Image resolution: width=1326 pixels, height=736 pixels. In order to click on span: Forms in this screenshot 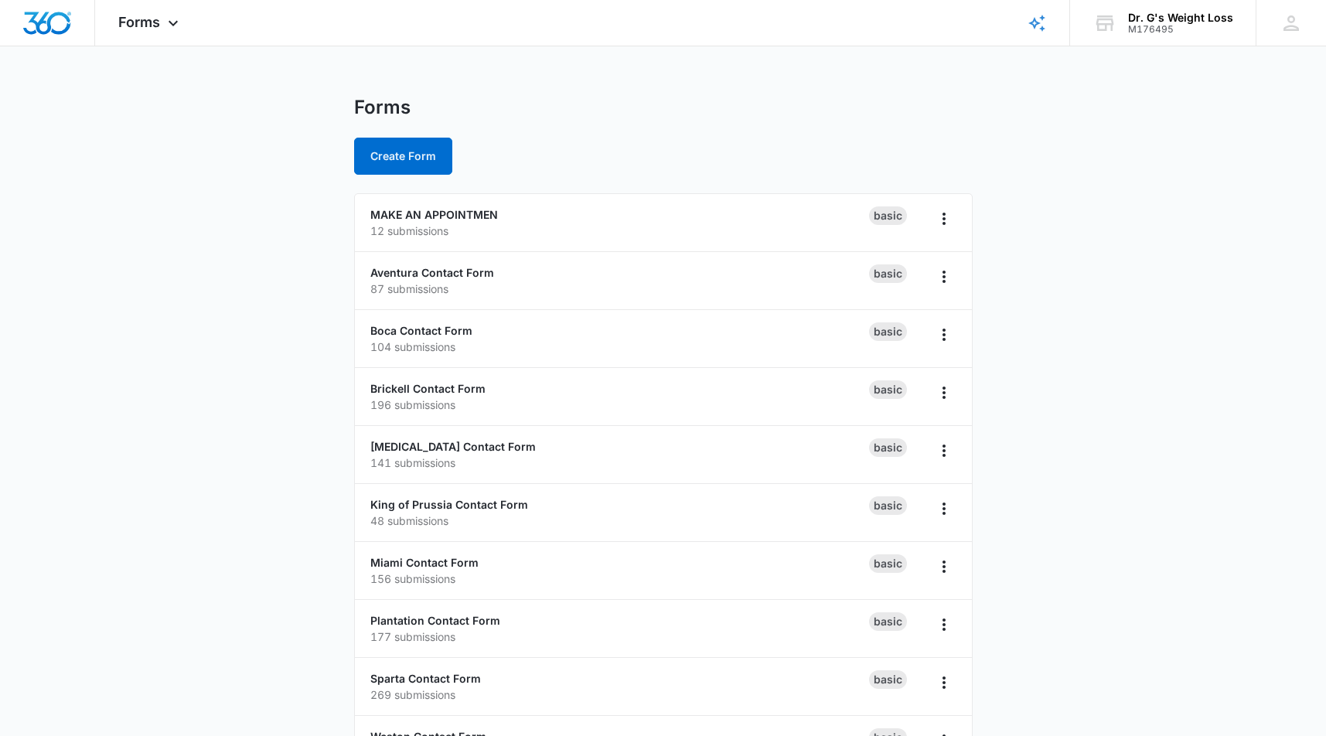, I will do `click(139, 22)`.